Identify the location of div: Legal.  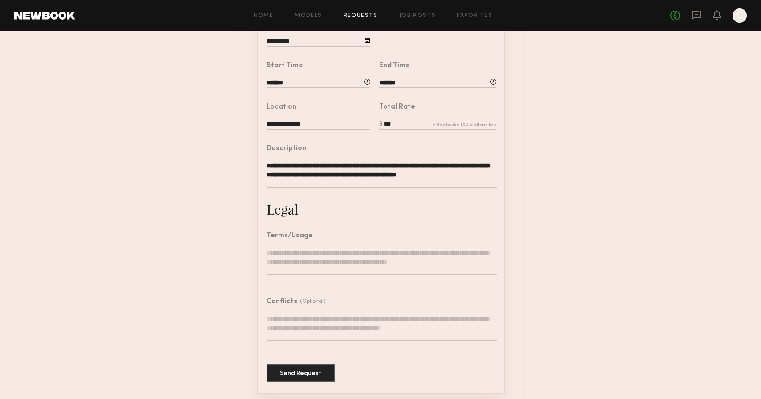
(283, 209).